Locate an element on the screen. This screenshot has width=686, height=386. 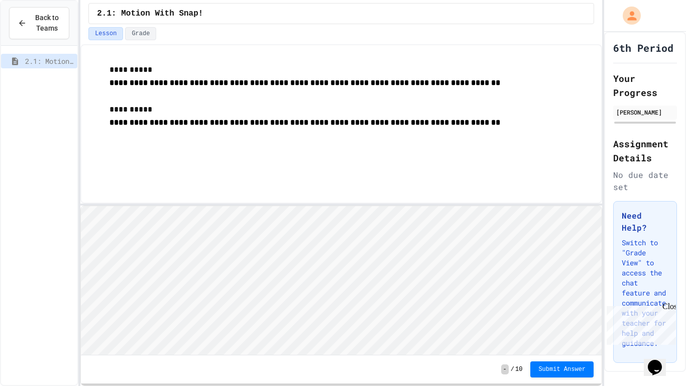
div: Chat with us now!Close is located at coordinates (37, 34).